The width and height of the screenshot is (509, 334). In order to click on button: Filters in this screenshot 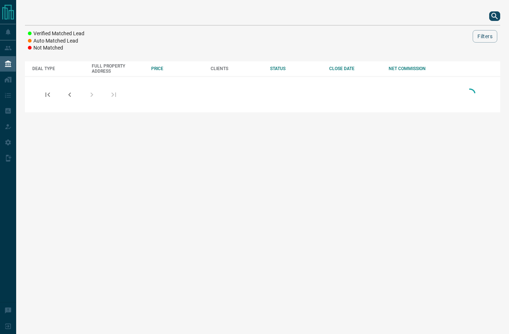, I will do `click(485, 36)`.